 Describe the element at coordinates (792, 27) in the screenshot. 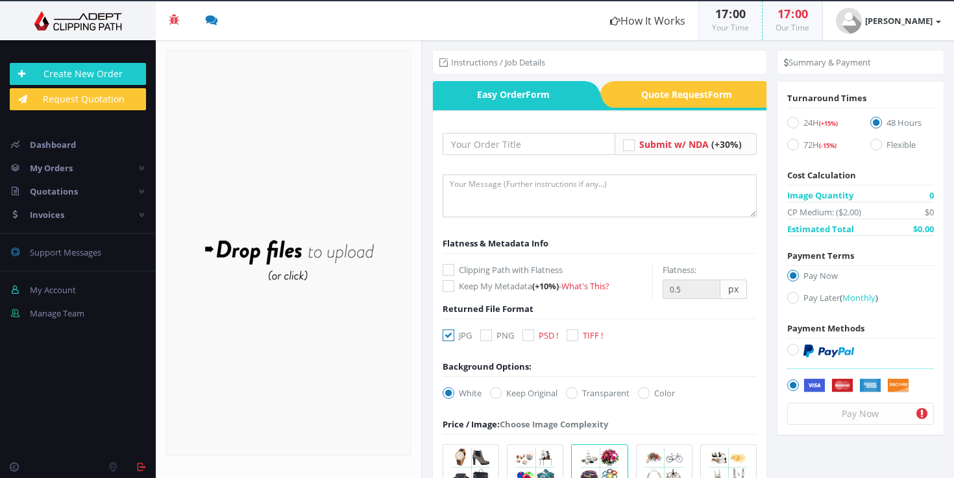

I see `small: Our Time` at that location.